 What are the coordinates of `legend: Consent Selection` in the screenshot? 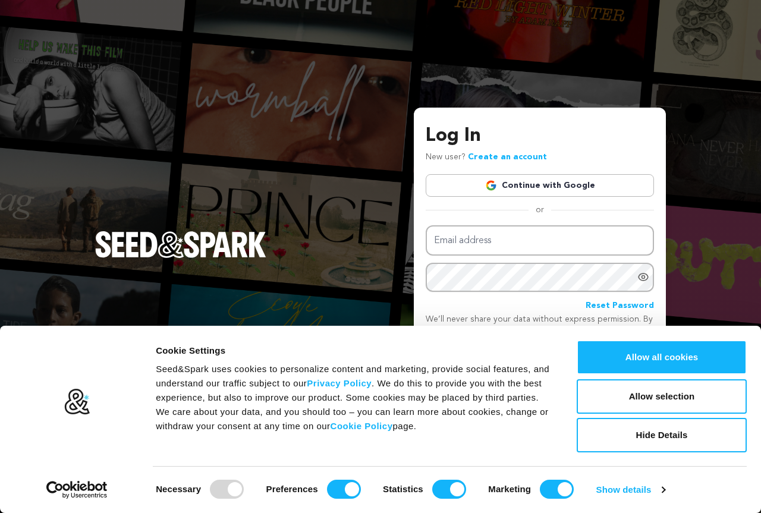 It's located at (155, 475).